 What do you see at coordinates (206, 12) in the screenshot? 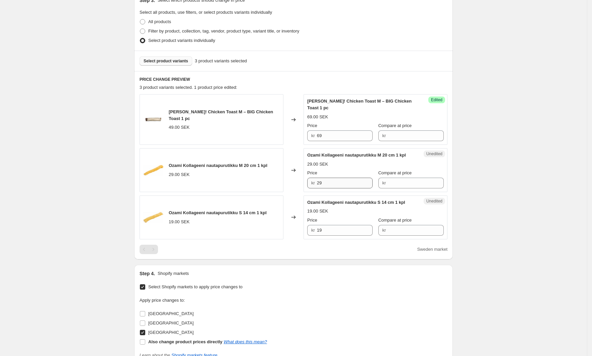
I see `span: Select all products, use filters, or select products variants individually` at bounding box center [206, 12].